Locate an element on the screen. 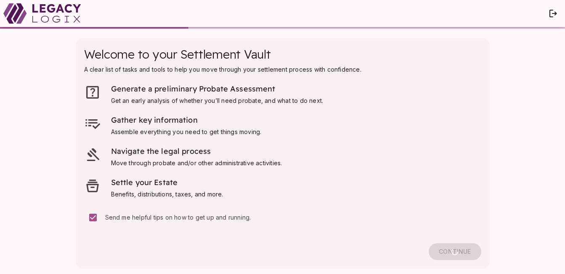 The height and width of the screenshot is (274, 565). span: Welcome to your Settlement Vault is located at coordinates (178, 54).